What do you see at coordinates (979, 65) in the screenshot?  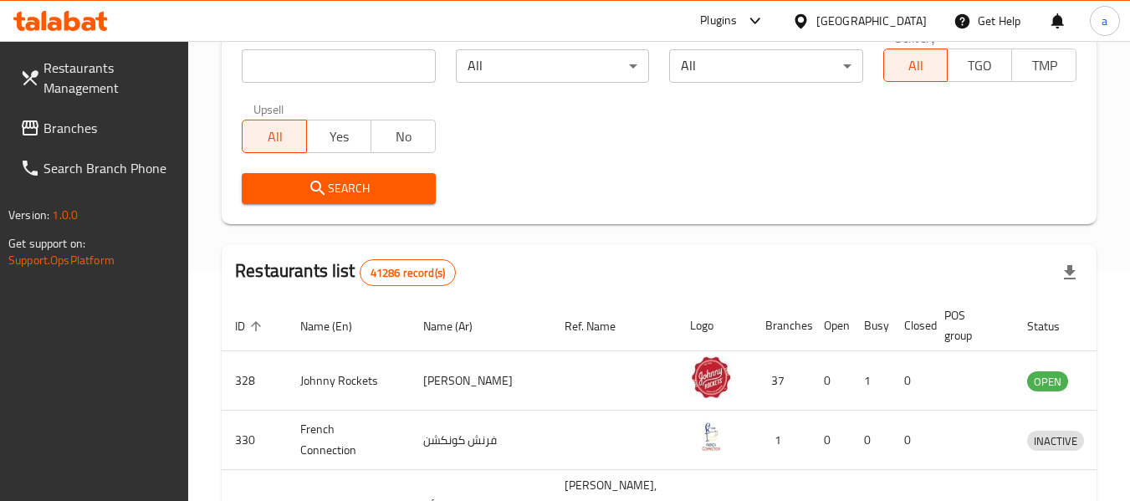 I see `span: TGO` at bounding box center [979, 65].